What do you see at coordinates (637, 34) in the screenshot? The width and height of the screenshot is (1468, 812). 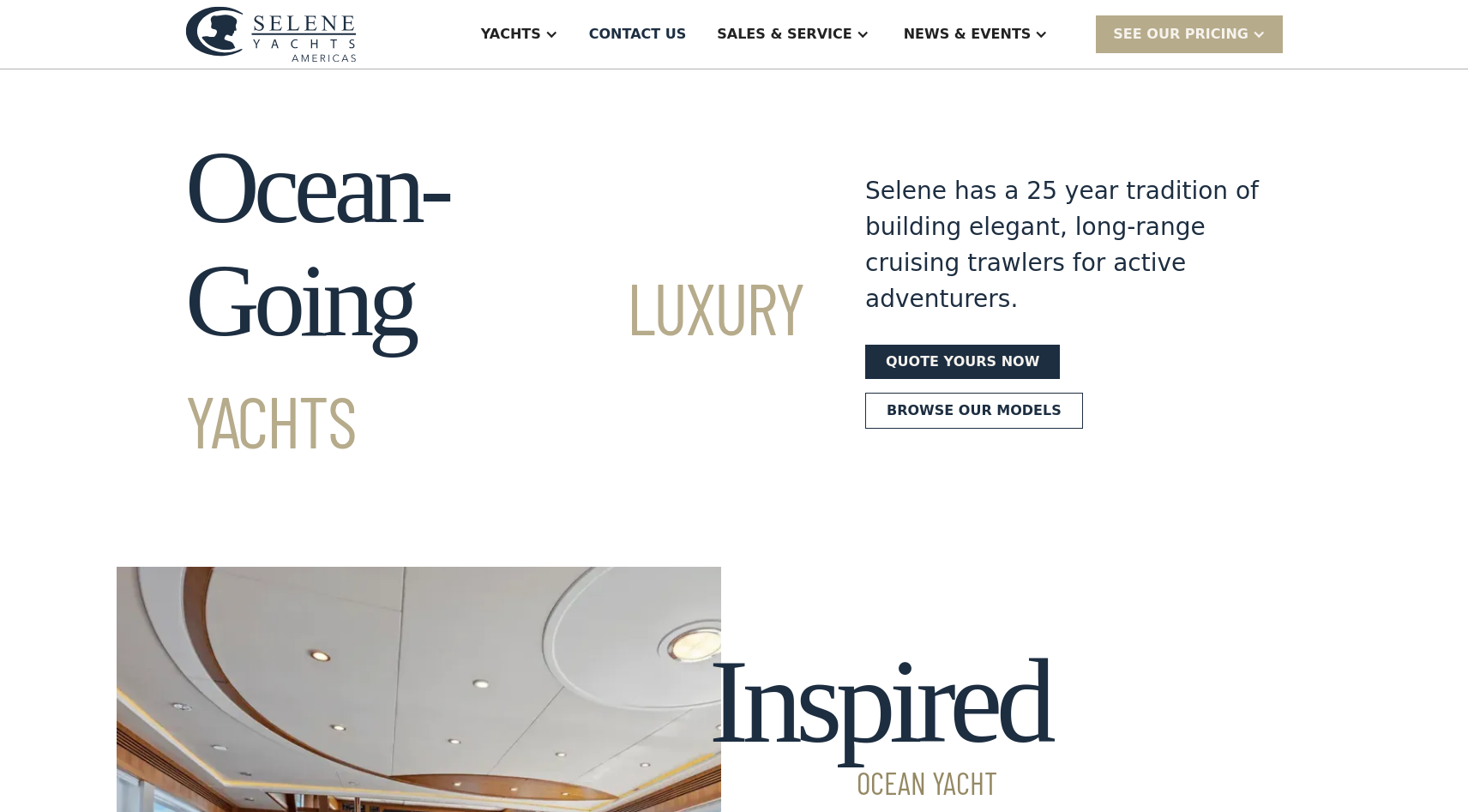 I see `div: Contact US` at bounding box center [637, 34].